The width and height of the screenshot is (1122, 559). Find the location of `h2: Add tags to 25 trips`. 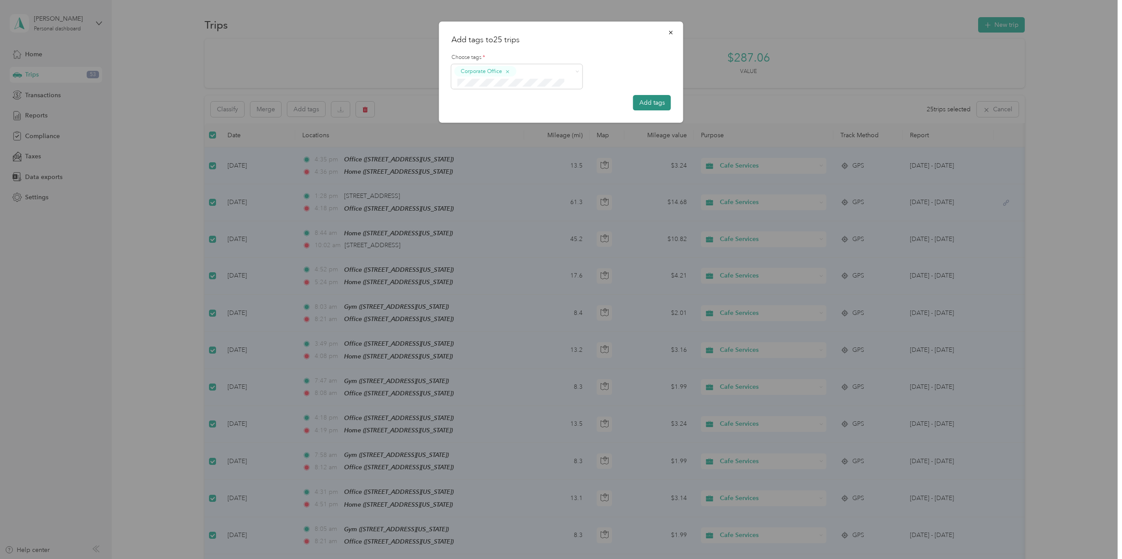

h2: Add tags to 25 trips is located at coordinates (561, 40).